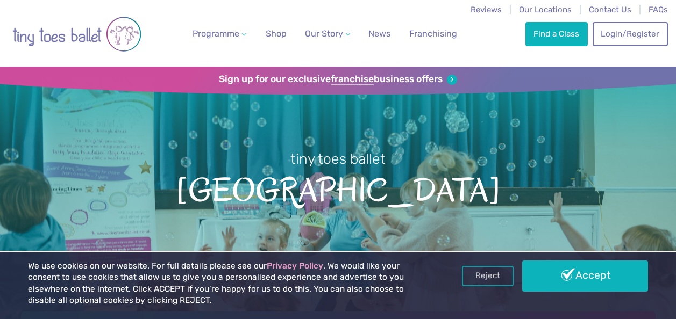  I want to click on span: Our Story, so click(324, 33).